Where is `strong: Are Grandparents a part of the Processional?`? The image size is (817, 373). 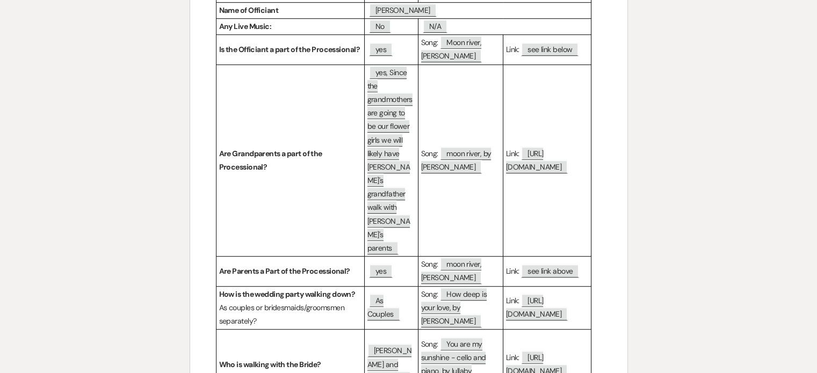
strong: Are Grandparents a part of the Processional? is located at coordinates (271, 160).